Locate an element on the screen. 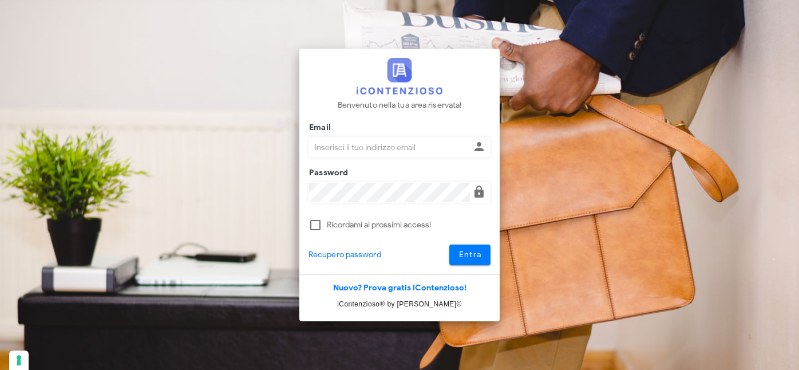 The image size is (799, 370). a: Nuovo? Prova gratis iContenzioso! is located at coordinates (400, 287).